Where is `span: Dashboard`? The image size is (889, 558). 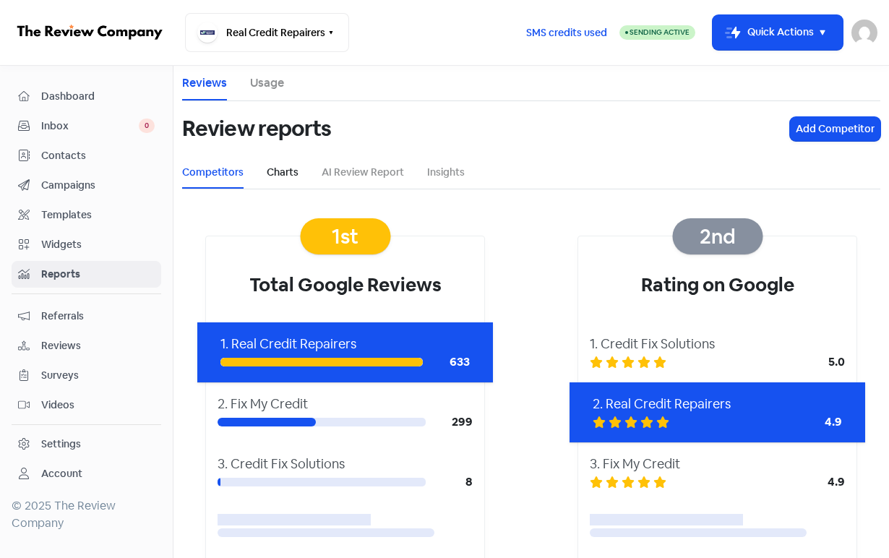
span: Dashboard is located at coordinates (98, 96).